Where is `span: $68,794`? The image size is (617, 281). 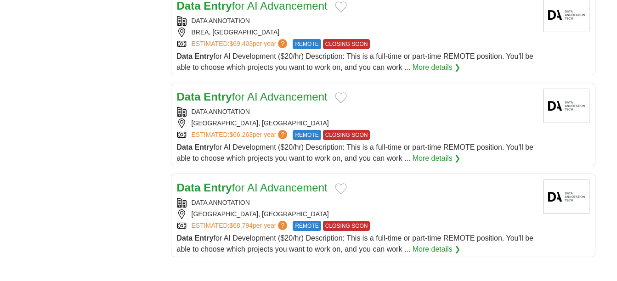 span: $68,794 is located at coordinates (241, 226).